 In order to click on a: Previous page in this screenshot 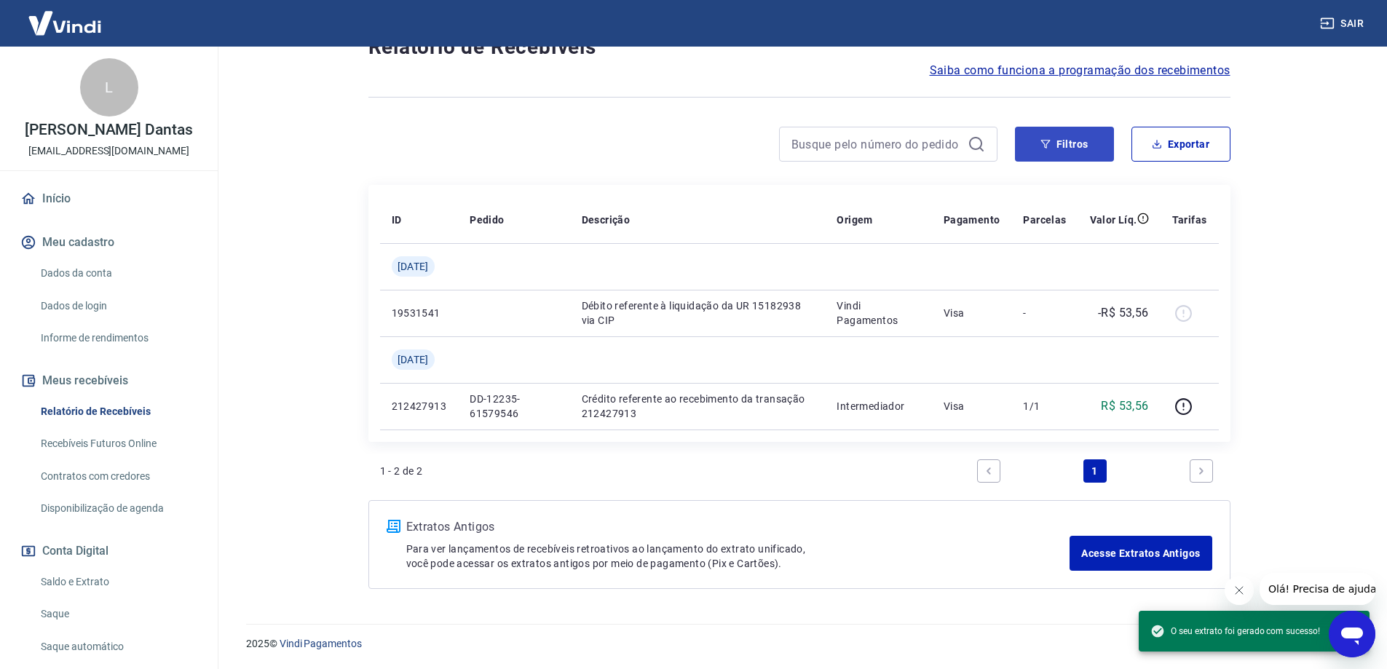, I will do `click(989, 471)`.